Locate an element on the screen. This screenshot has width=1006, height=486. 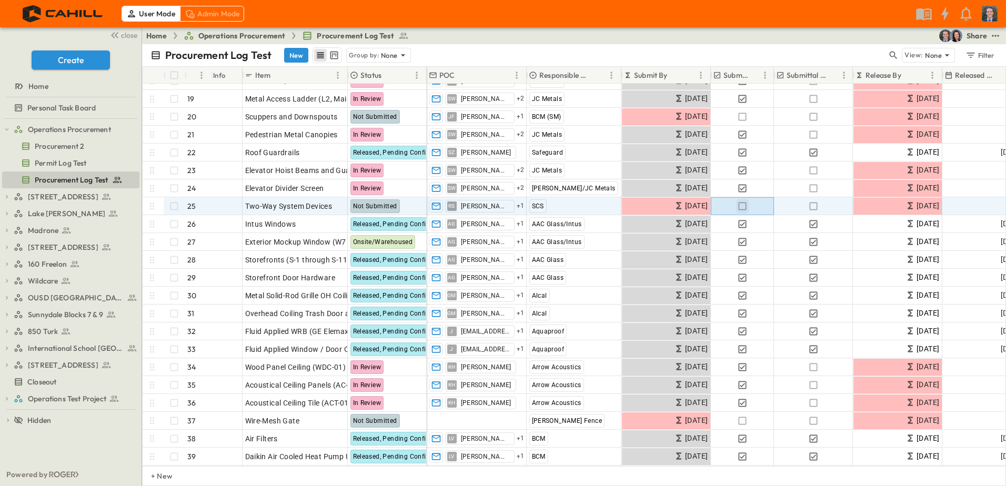
p: Status is located at coordinates (371, 75).